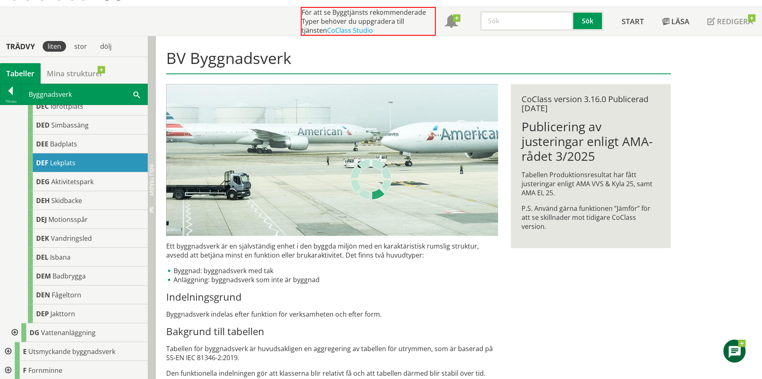 This screenshot has width=762, height=379. Describe the element at coordinates (69, 276) in the screenshot. I see `span: Badbrygga` at that location.